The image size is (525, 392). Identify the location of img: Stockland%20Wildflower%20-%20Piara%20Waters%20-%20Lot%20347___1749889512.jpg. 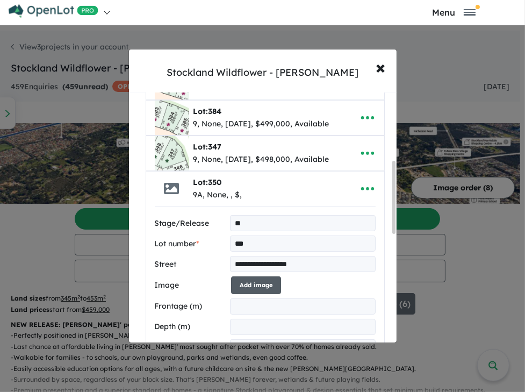
(172, 153).